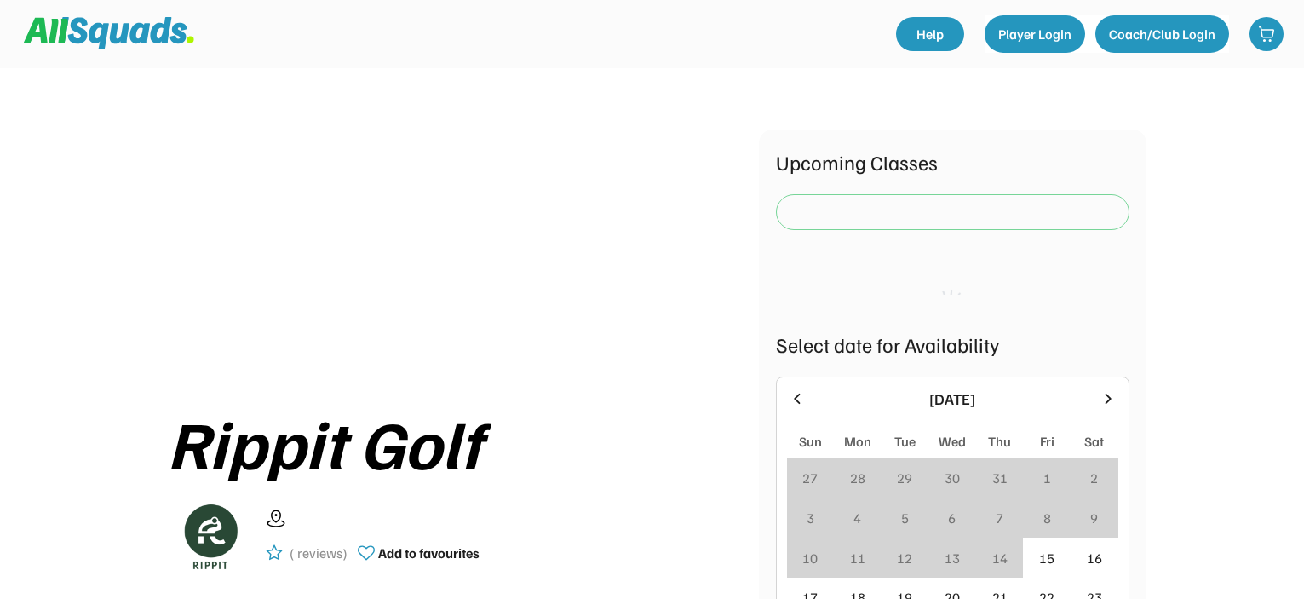  I want to click on div: 5, so click(905, 518).